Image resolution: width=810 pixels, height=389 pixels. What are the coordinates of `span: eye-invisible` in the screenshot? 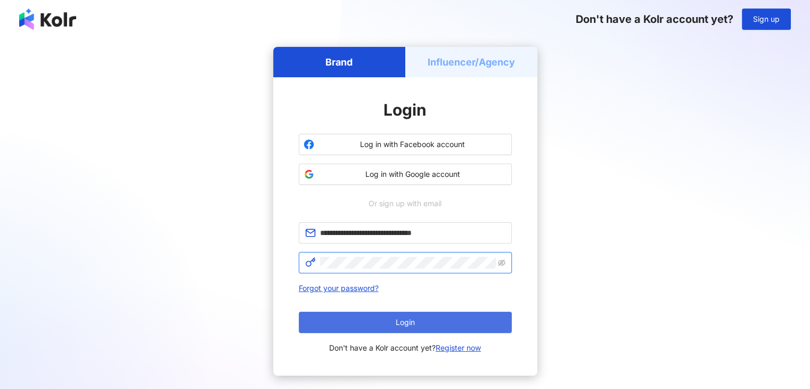 It's located at (502, 263).